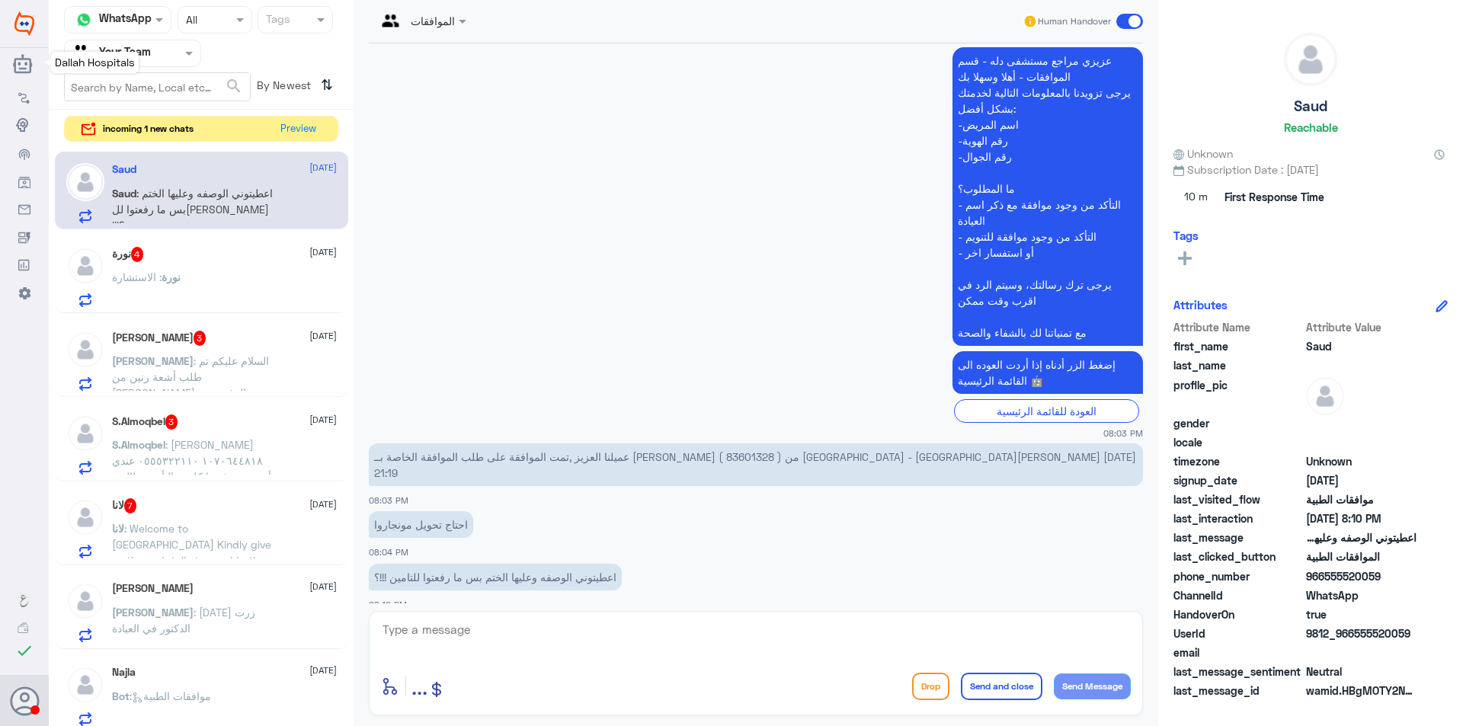  Describe the element at coordinates (145, 422) in the screenshot. I see `h5: S.Almoqbel` at that location.